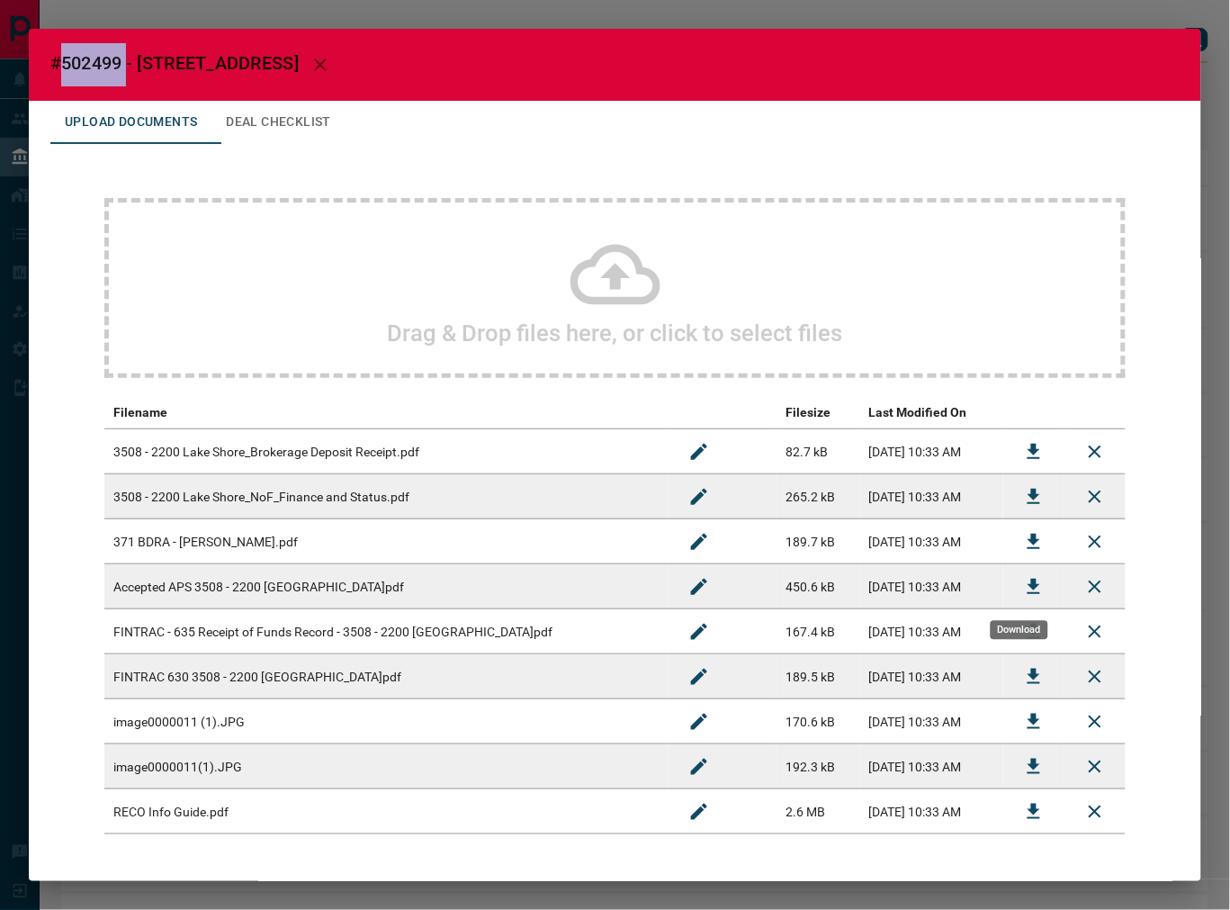 The width and height of the screenshot is (1230, 910). What do you see at coordinates (386, 412) in the screenshot?
I see `th: Filename` at bounding box center [386, 412].